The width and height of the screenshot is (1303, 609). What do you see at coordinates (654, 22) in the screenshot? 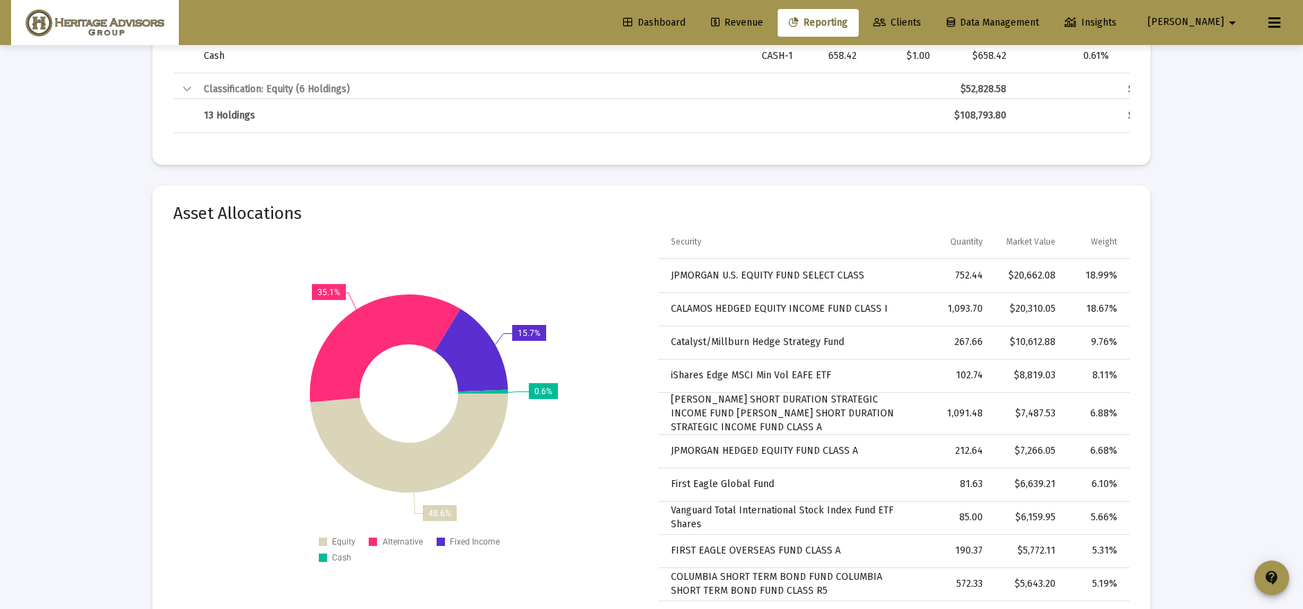
I see `span: Dashboard` at bounding box center [654, 22].